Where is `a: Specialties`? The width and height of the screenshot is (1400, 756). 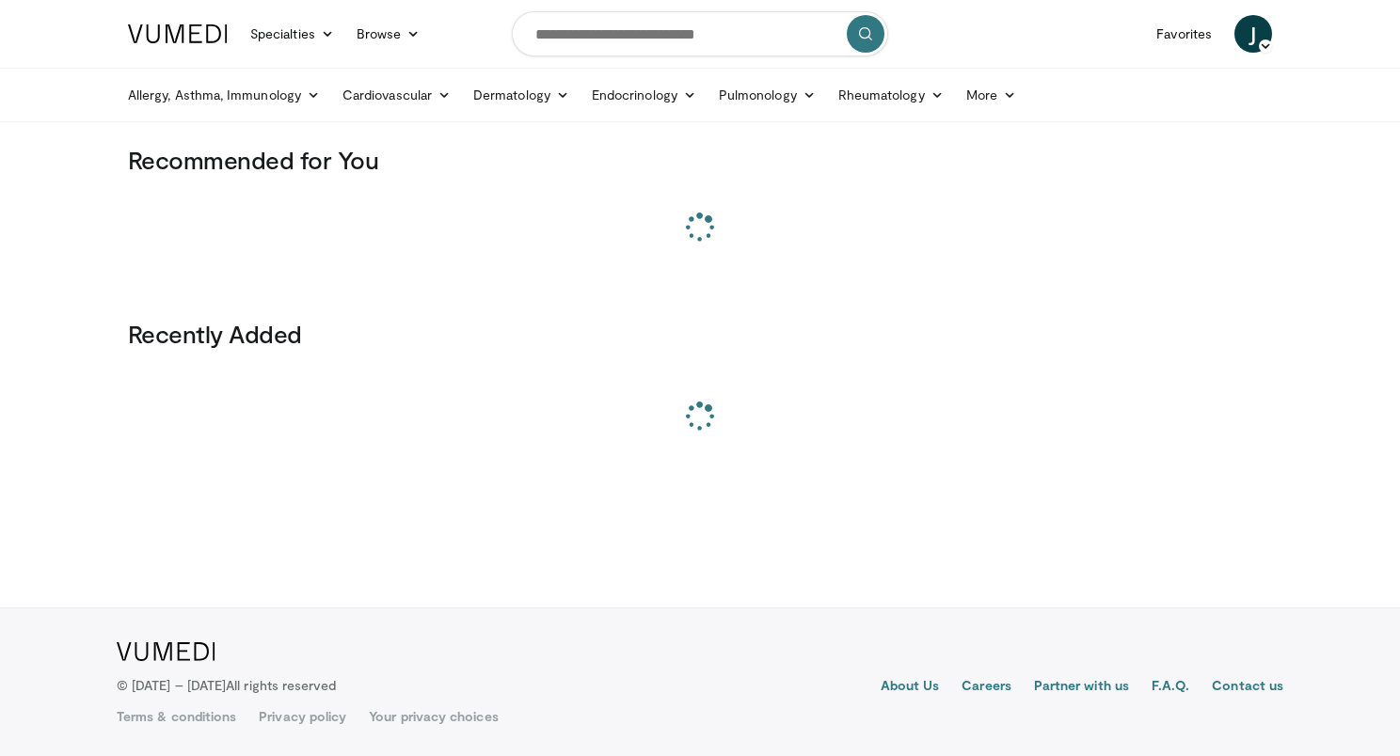
a: Specialties is located at coordinates (292, 34).